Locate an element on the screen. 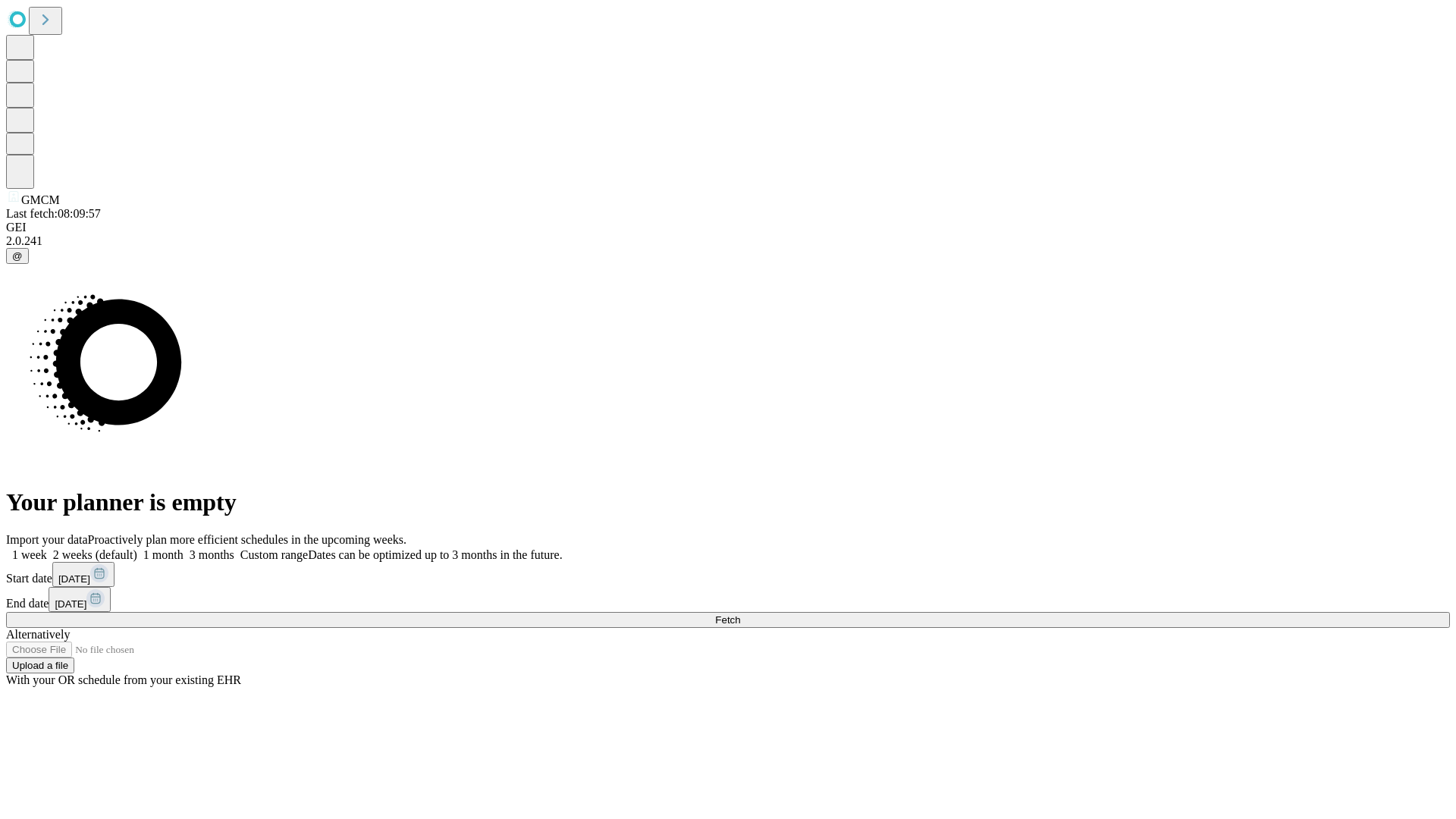 Image resolution: width=1456 pixels, height=819 pixels. span: Proactively plan more efficient schedules in the upcoming weeks. is located at coordinates (247, 540).